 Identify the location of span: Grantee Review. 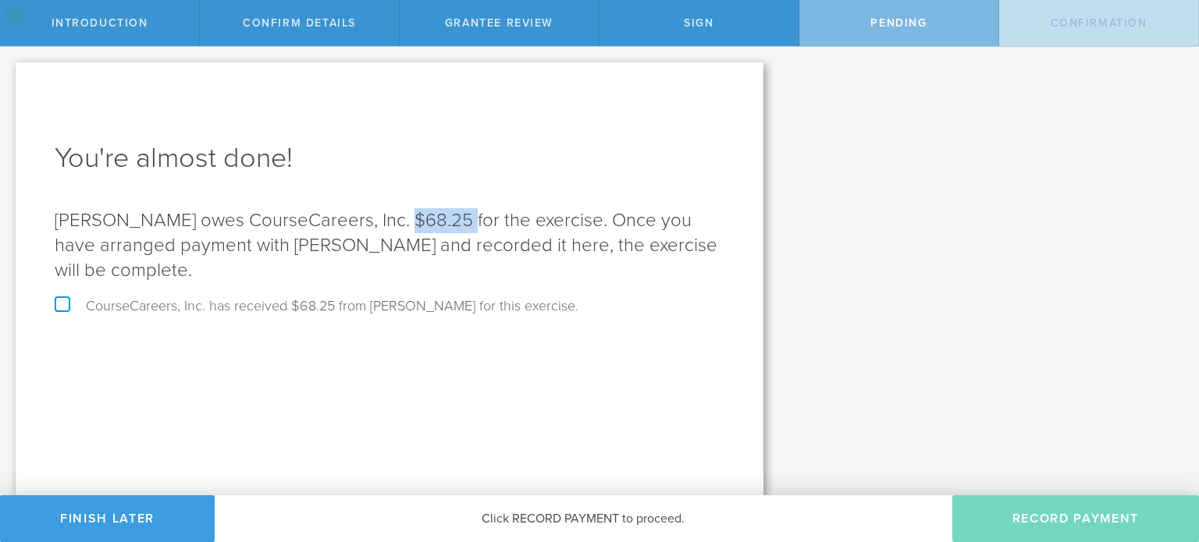
(499, 23).